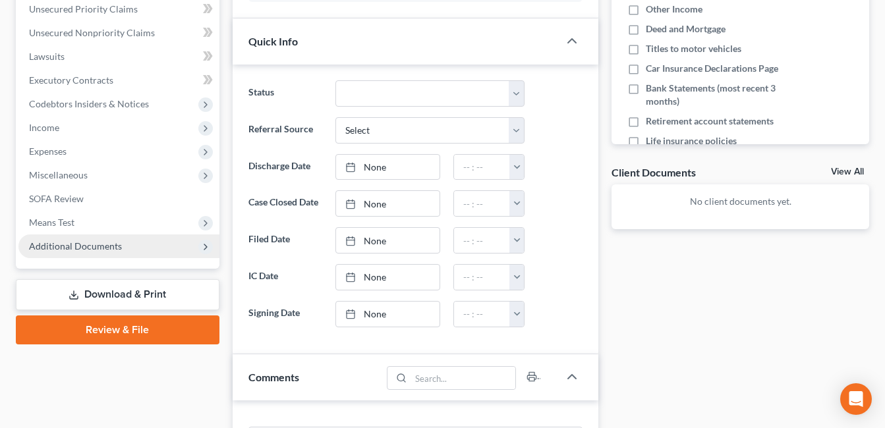  What do you see at coordinates (285, 314) in the screenshot?
I see `label: Signing Date` at bounding box center [285, 314].